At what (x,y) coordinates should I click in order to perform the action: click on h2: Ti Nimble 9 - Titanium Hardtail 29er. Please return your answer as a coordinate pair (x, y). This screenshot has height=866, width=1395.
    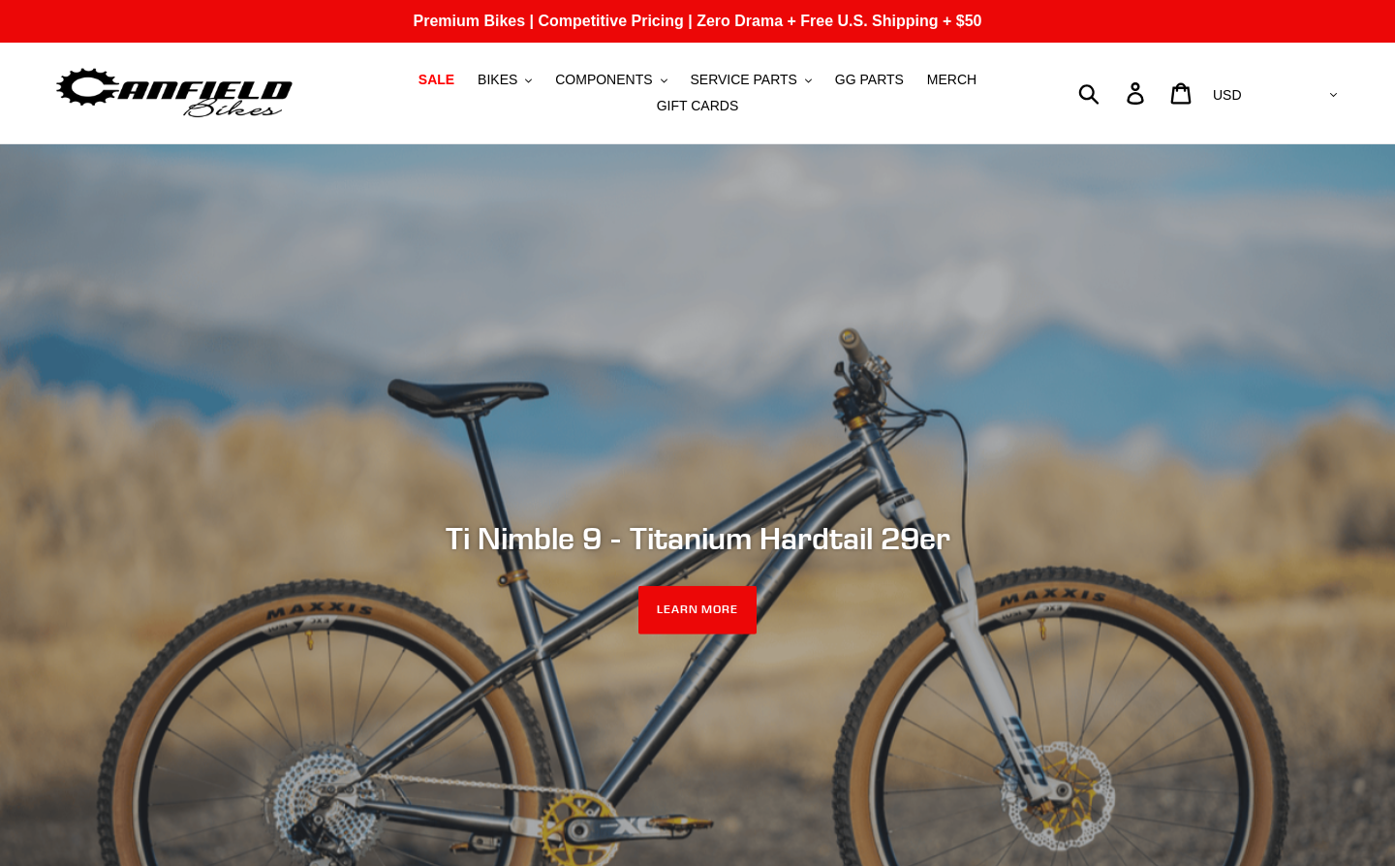
    Looking at the image, I should click on (697, 539).